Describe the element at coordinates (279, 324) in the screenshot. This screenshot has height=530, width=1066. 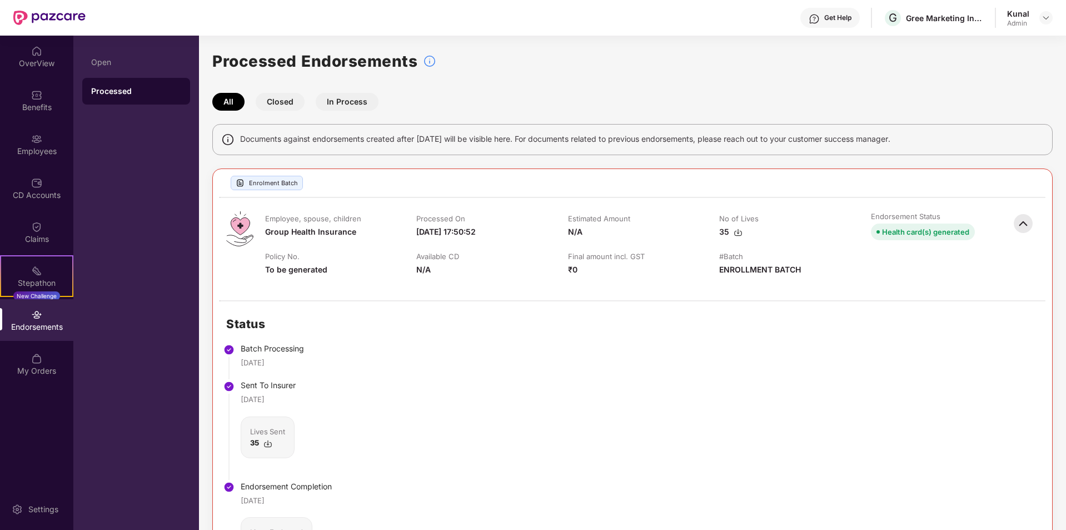
I see `h2: Status` at that location.